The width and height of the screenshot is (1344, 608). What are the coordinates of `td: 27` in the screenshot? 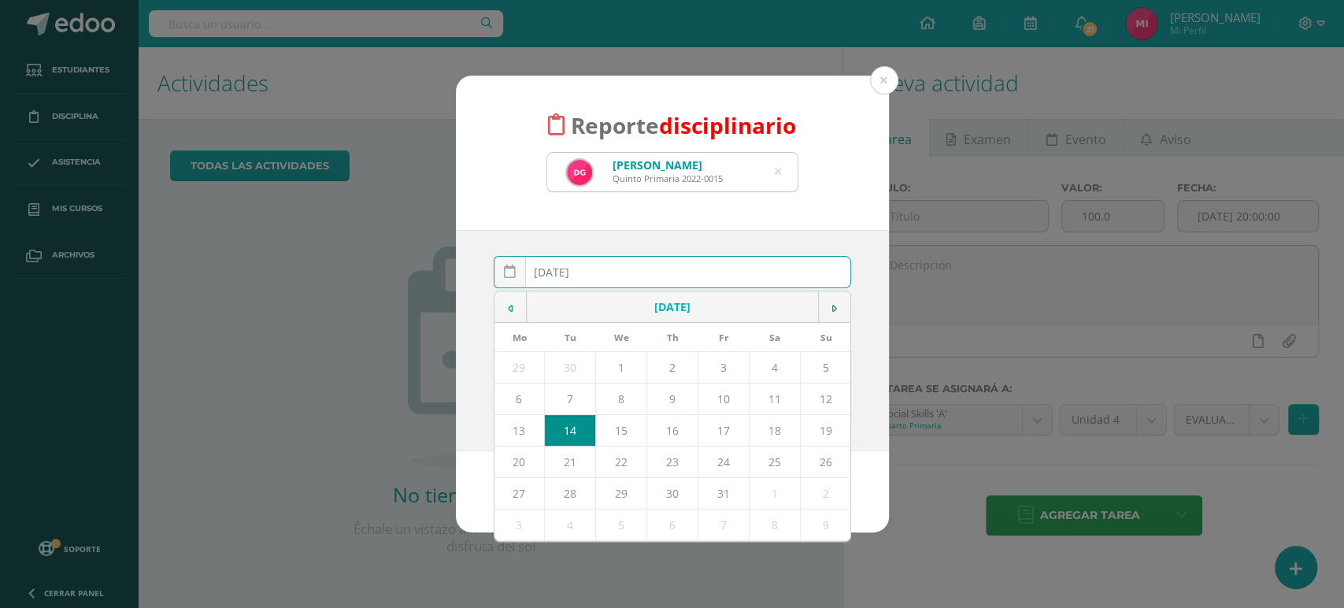 It's located at (520, 494).